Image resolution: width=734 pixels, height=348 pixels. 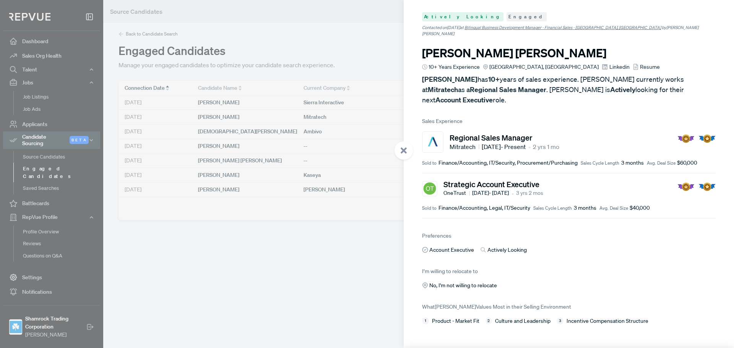 What do you see at coordinates (650, 67) in the screenshot?
I see `span: Resume` at bounding box center [650, 67].